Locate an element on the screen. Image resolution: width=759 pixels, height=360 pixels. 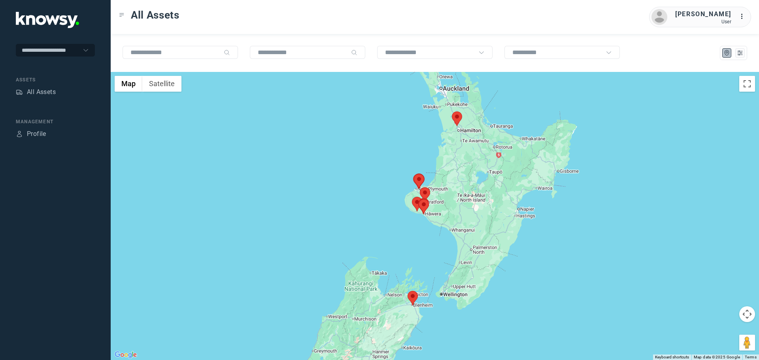
button: Toggle fullscreen view is located at coordinates (747, 84).